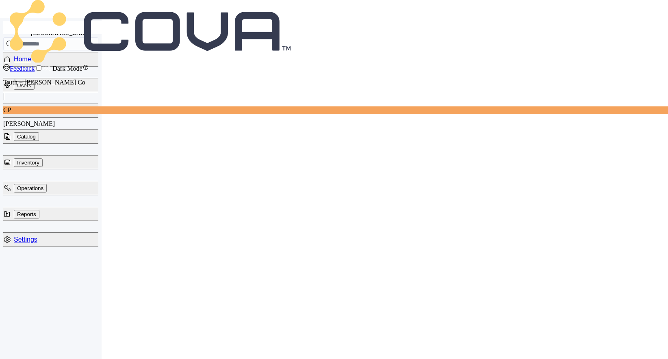 The height and width of the screenshot is (359, 668). Describe the element at coordinates (26, 239) in the screenshot. I see `a: Settings` at that location.